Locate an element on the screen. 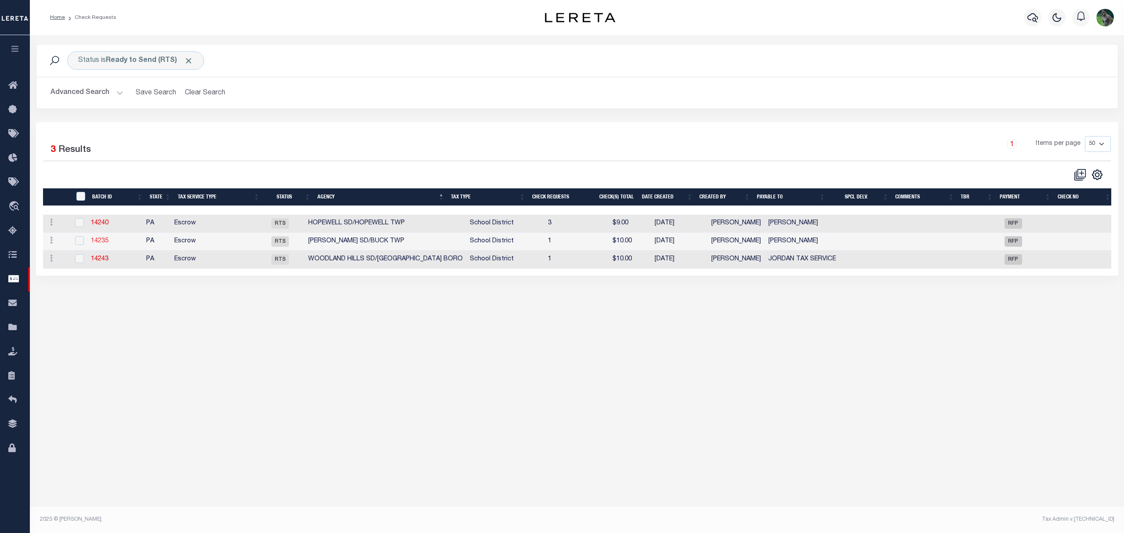 The height and width of the screenshot is (533, 1124). div: Status is is located at coordinates (136, 61).